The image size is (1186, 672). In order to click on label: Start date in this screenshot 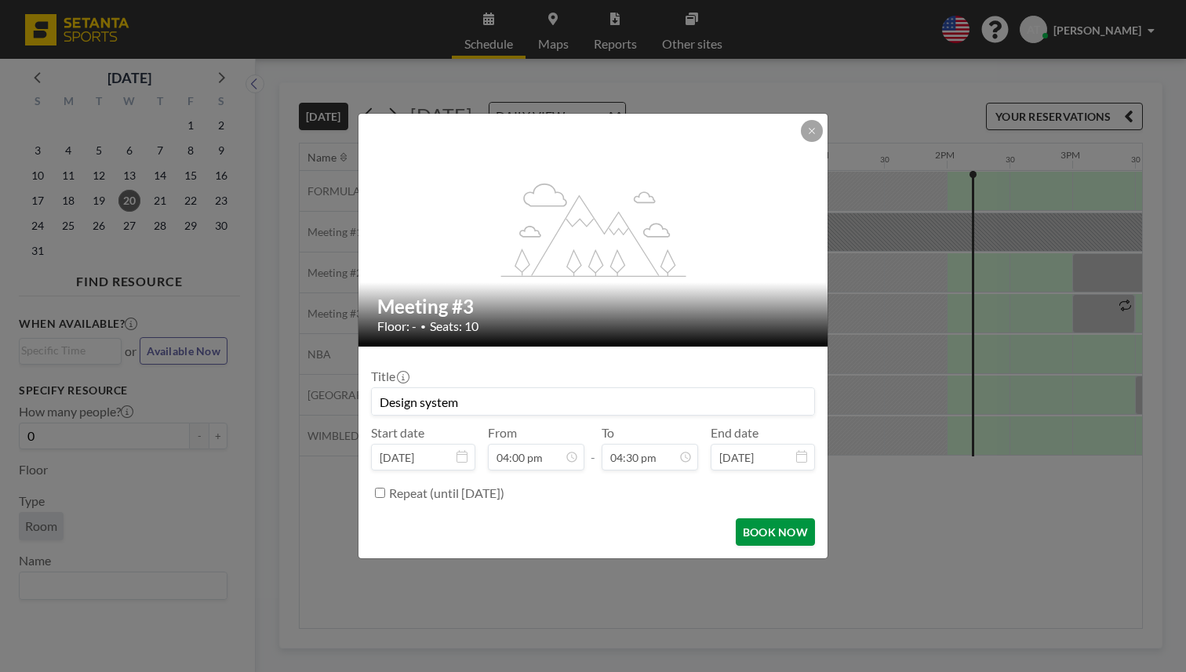, I will do `click(398, 433)`.